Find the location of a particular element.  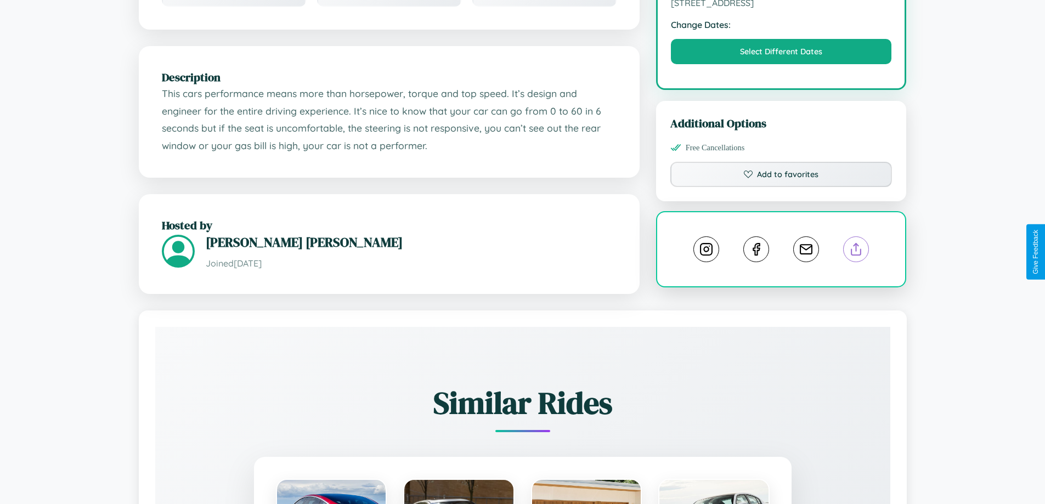

button: Add to favorites is located at coordinates (781, 174).